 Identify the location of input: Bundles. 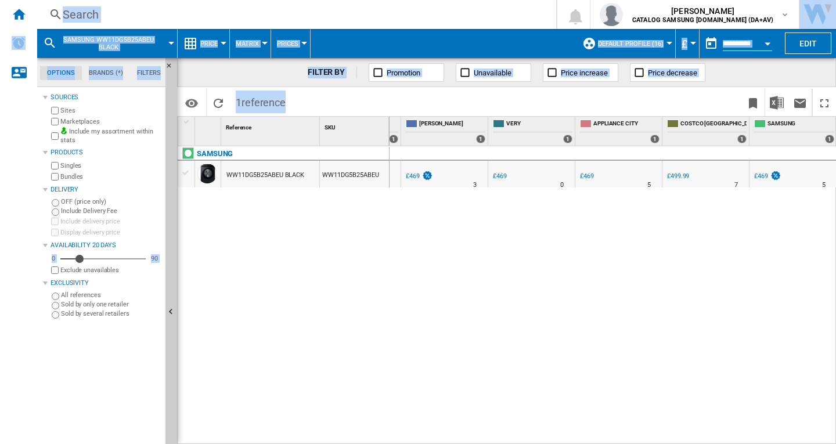
(55, 176).